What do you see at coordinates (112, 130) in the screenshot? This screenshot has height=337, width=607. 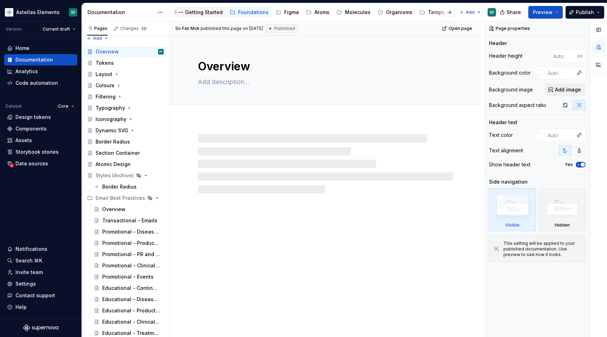 I see `div: Dynamic SVG` at bounding box center [112, 130].